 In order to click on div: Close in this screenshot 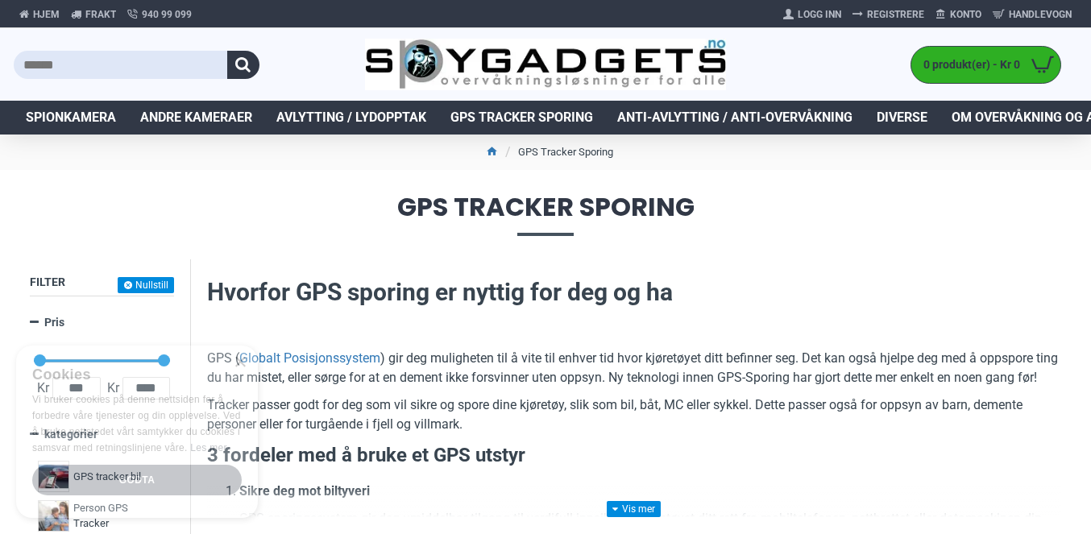, I will do `click(239, 363)`.